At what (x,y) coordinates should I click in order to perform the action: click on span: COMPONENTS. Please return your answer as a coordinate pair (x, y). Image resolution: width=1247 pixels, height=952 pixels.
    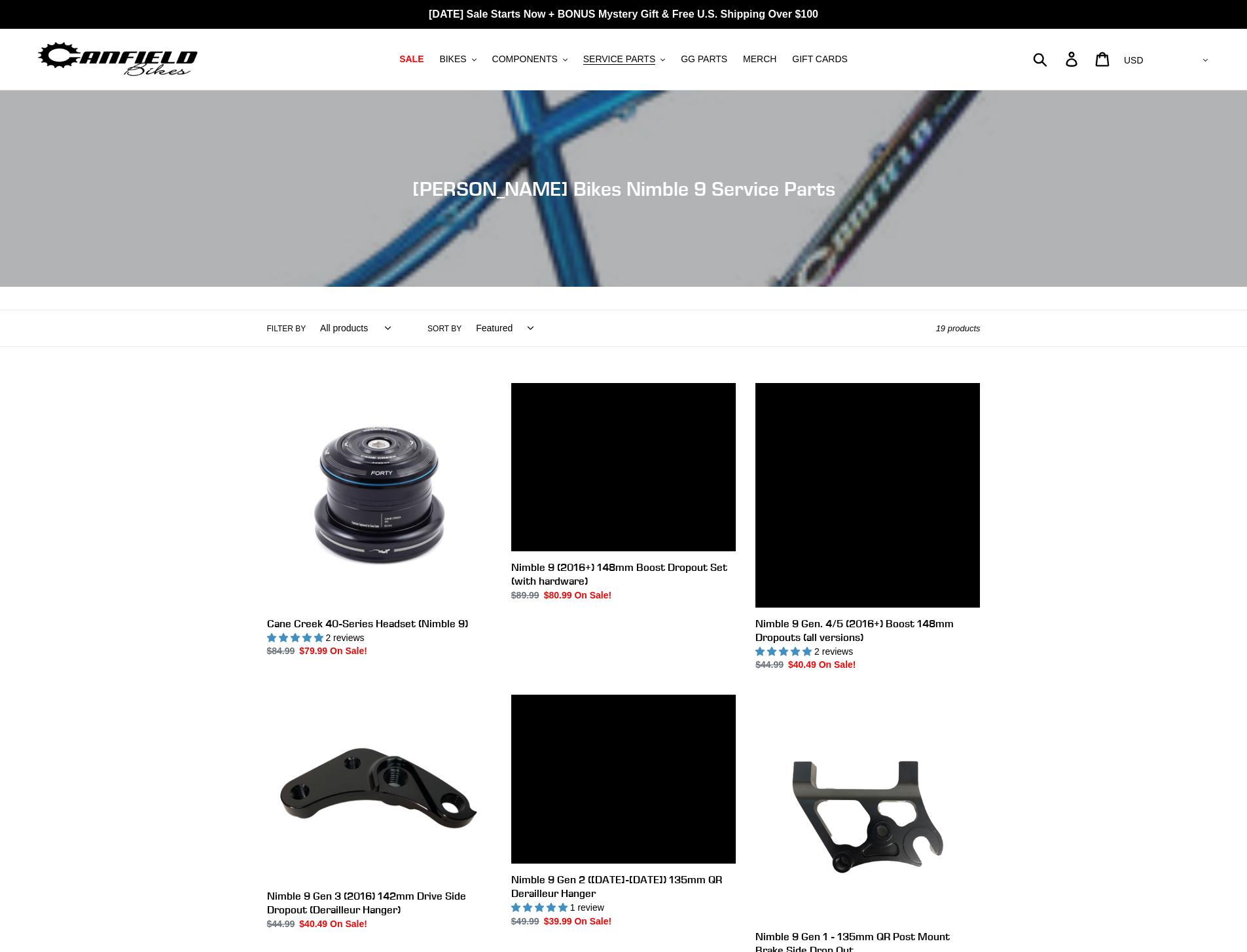
    Looking at the image, I should click on (525, 59).